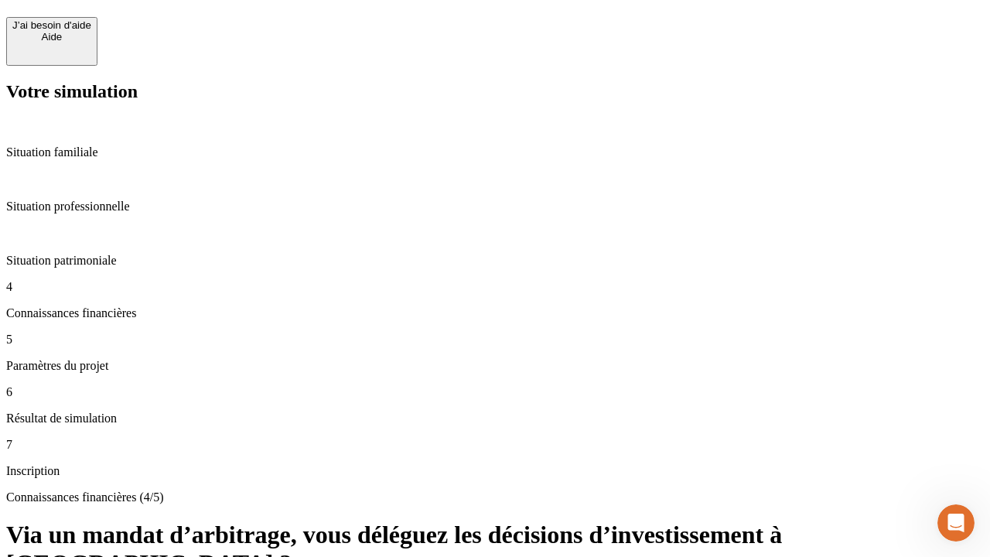 This screenshot has width=990, height=557. I want to click on div: Aide, so click(52, 36).